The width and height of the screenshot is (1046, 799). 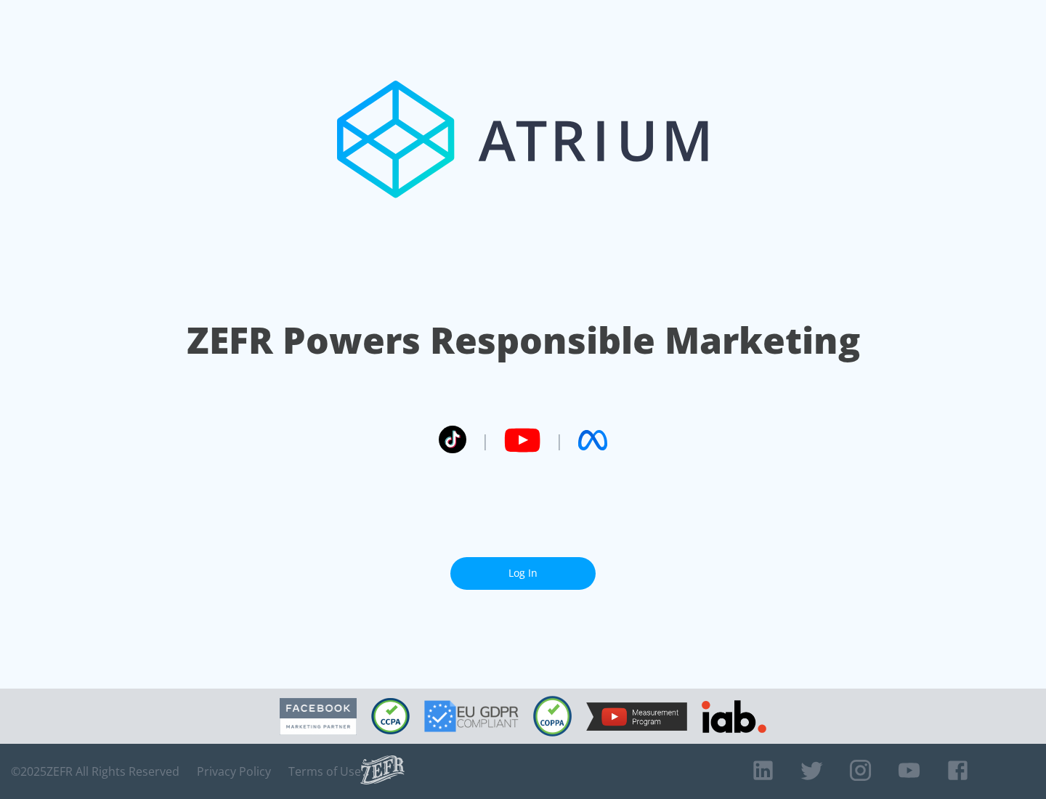 I want to click on a: Log In, so click(x=523, y=573).